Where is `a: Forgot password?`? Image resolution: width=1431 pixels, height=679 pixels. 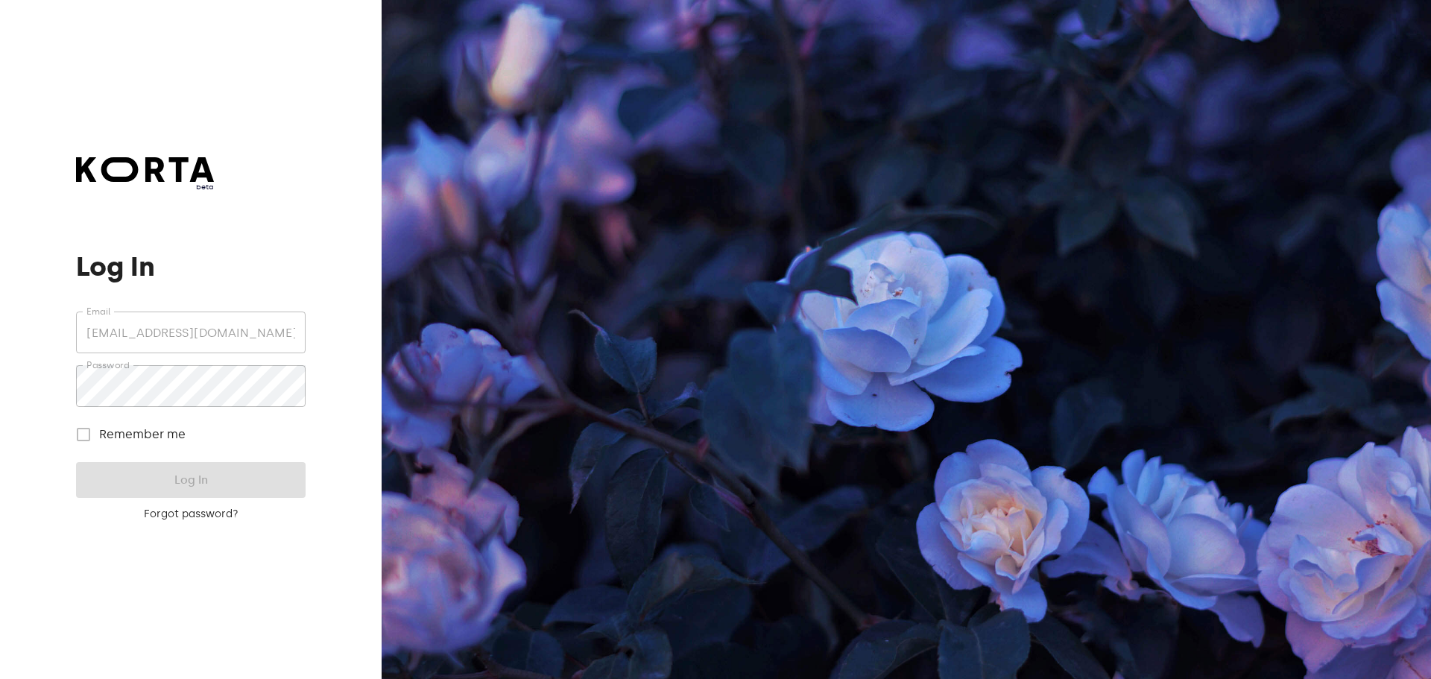
a: Forgot password? is located at coordinates (190, 514).